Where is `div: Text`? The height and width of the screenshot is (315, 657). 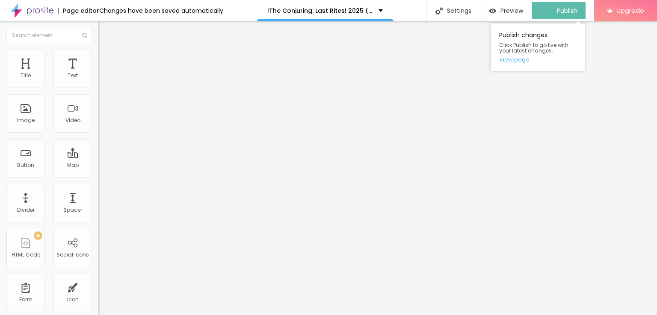 div: Text is located at coordinates (73, 76).